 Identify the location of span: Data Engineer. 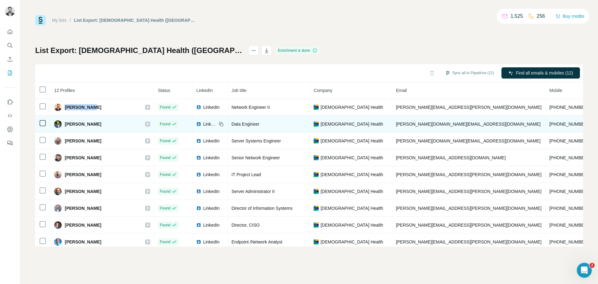
(245, 124).